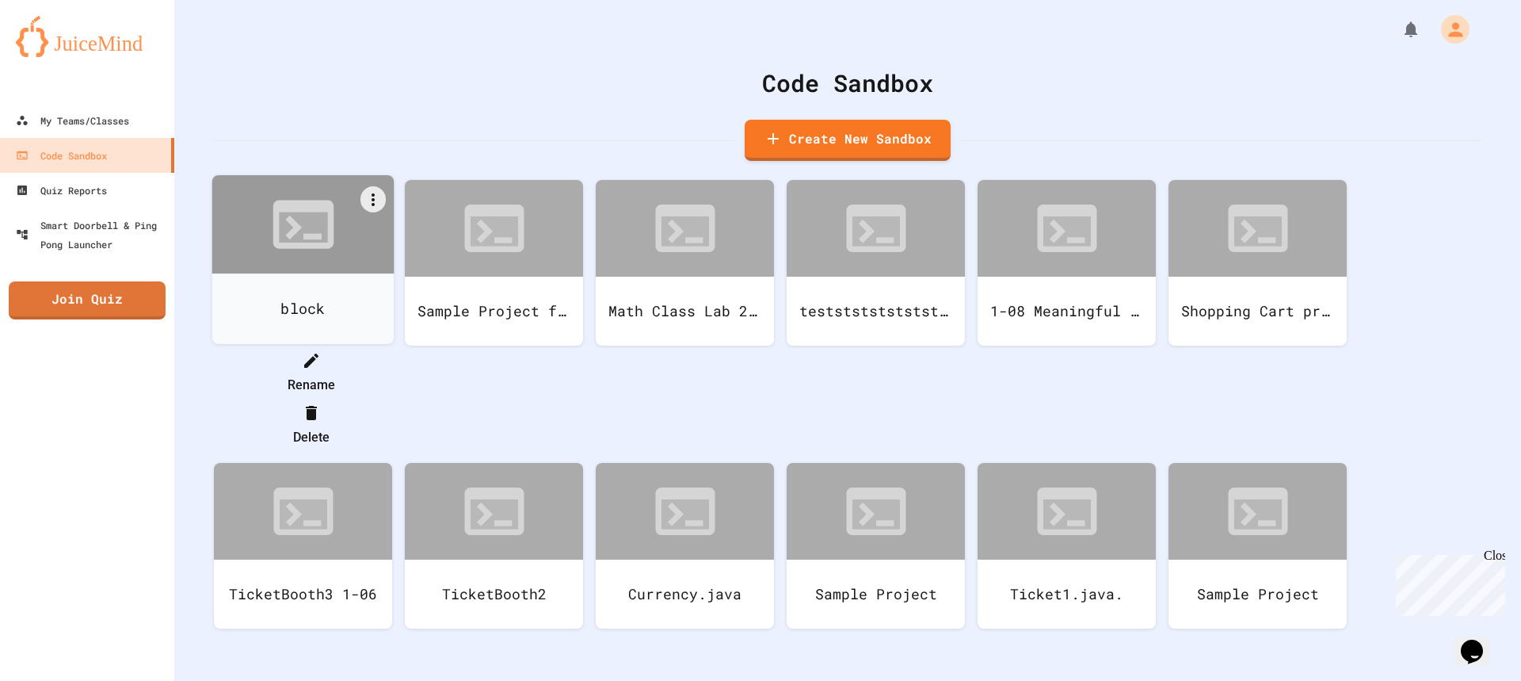 This screenshot has height=681, width=1521. What do you see at coordinates (311, 425) in the screenshot?
I see `li: Delete` at bounding box center [311, 425].